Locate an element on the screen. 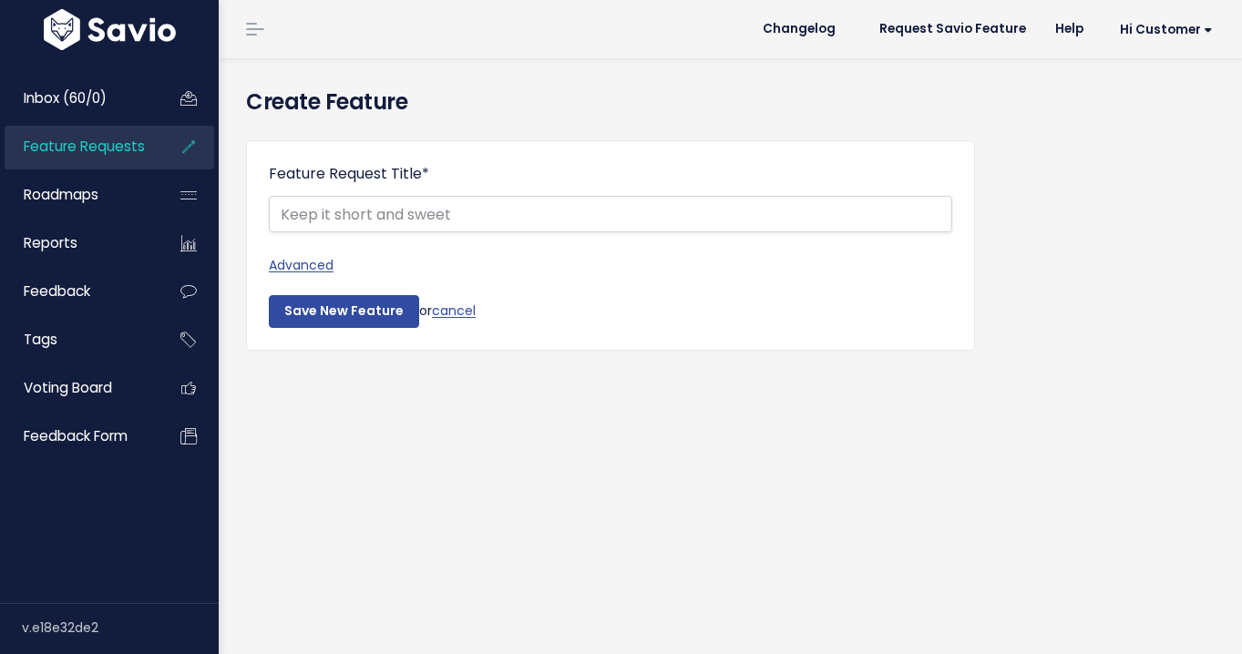 Image resolution: width=1242 pixels, height=654 pixels. span: Inbox (60/0) is located at coordinates (65, 97).